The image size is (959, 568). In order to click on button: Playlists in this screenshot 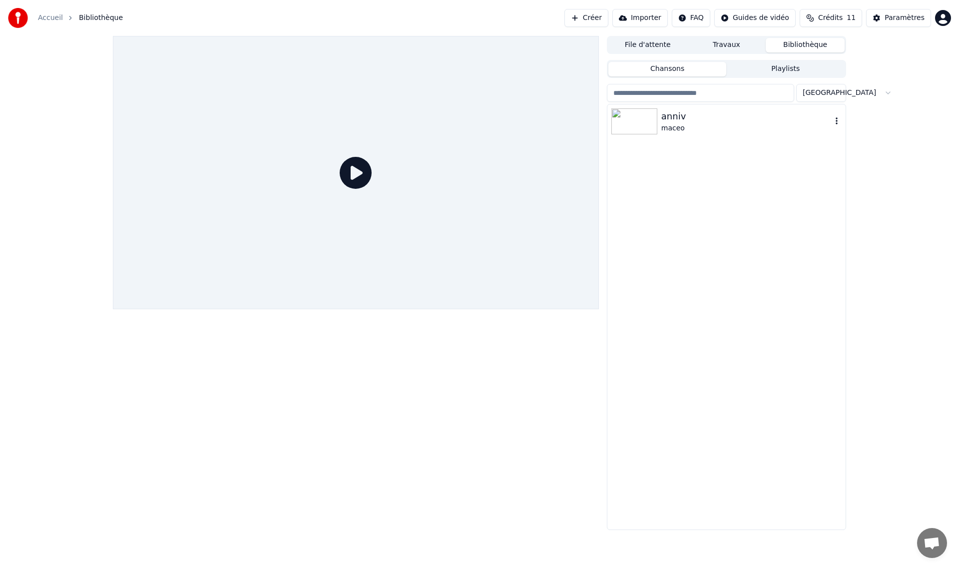, I will do `click(785, 69)`.